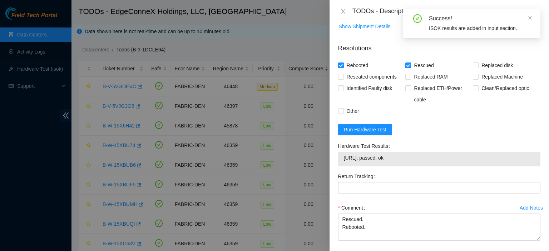 This screenshot has width=549, height=251. Describe the element at coordinates (439, 188) in the screenshot. I see `input: Return Tracking` at that location.